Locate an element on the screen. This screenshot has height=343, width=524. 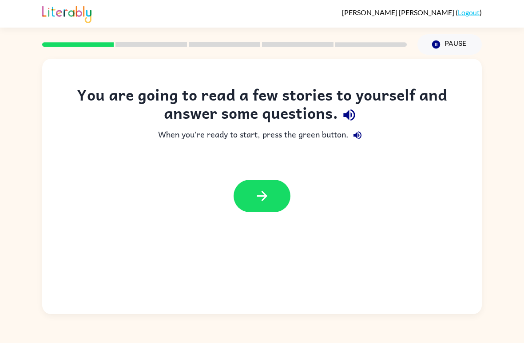
a: Logout is located at coordinates (469, 12).